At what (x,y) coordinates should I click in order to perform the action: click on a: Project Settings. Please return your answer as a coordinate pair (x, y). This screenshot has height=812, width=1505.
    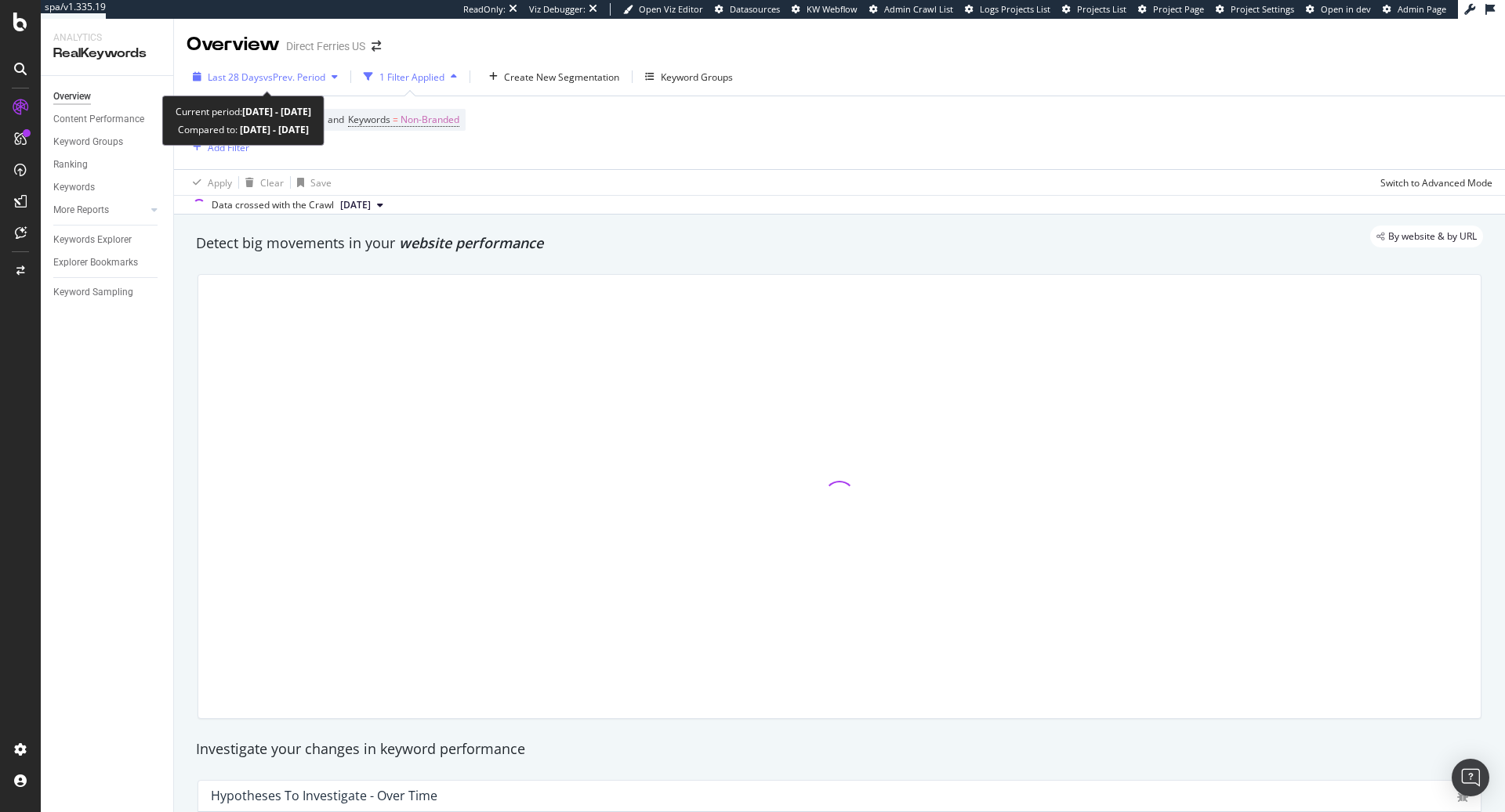
    Looking at the image, I should click on (1255, 10).